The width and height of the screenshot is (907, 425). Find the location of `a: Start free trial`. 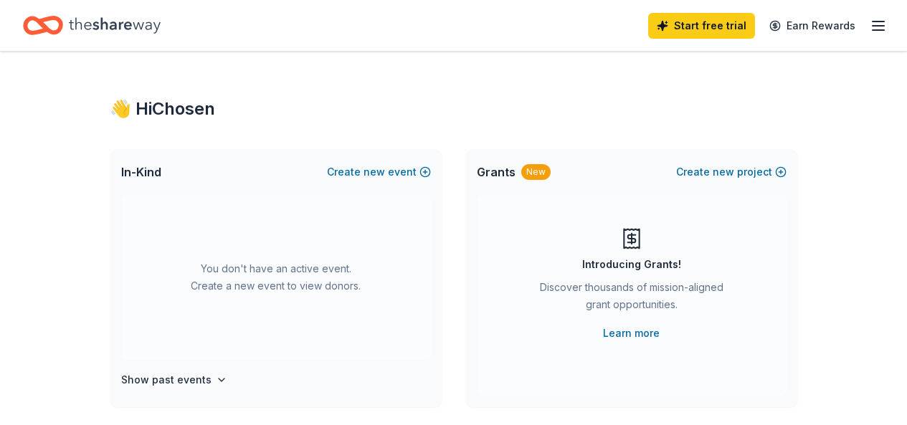

a: Start free trial is located at coordinates (701, 26).